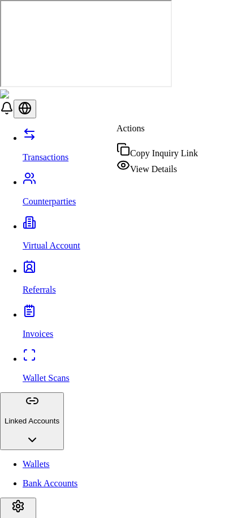  Describe the element at coordinates (32, 421) in the screenshot. I see `p: Linked Accounts` at that location.